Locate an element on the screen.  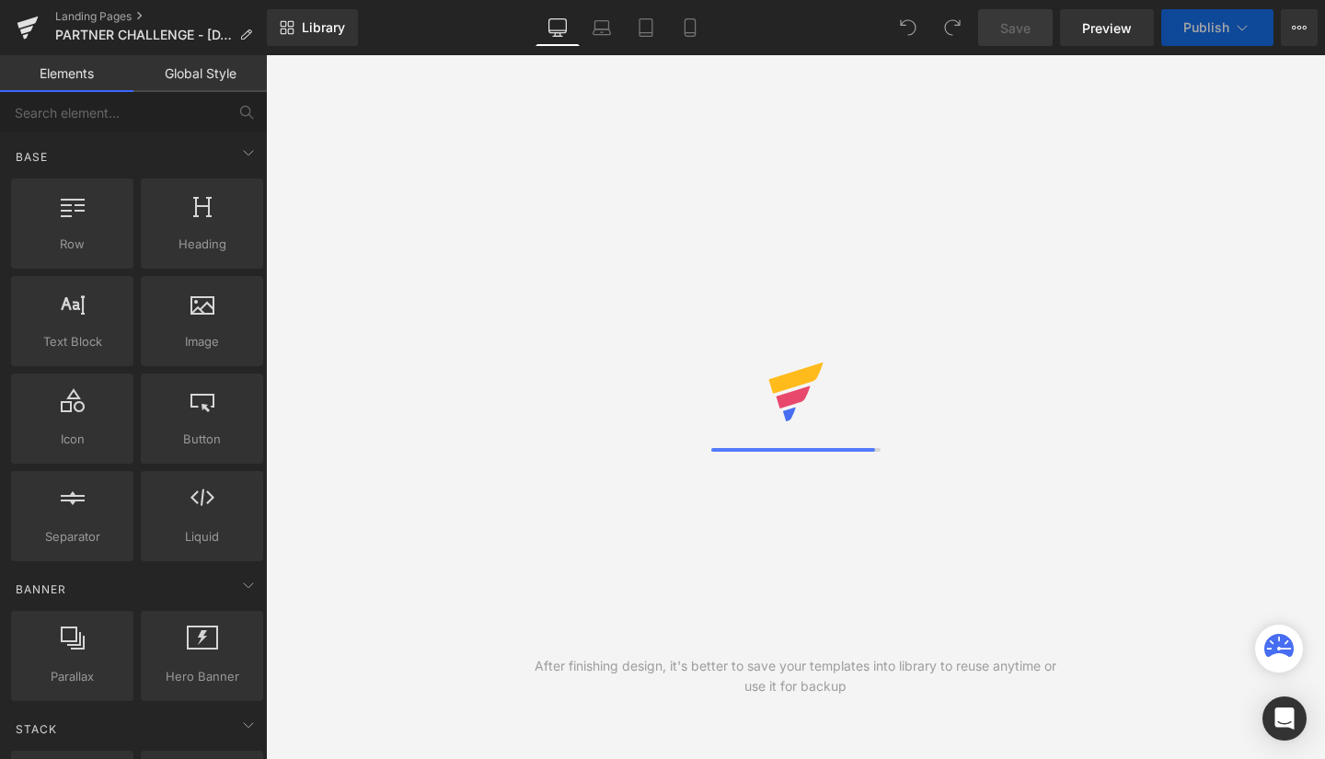
button: Publish is located at coordinates (1217, 28).